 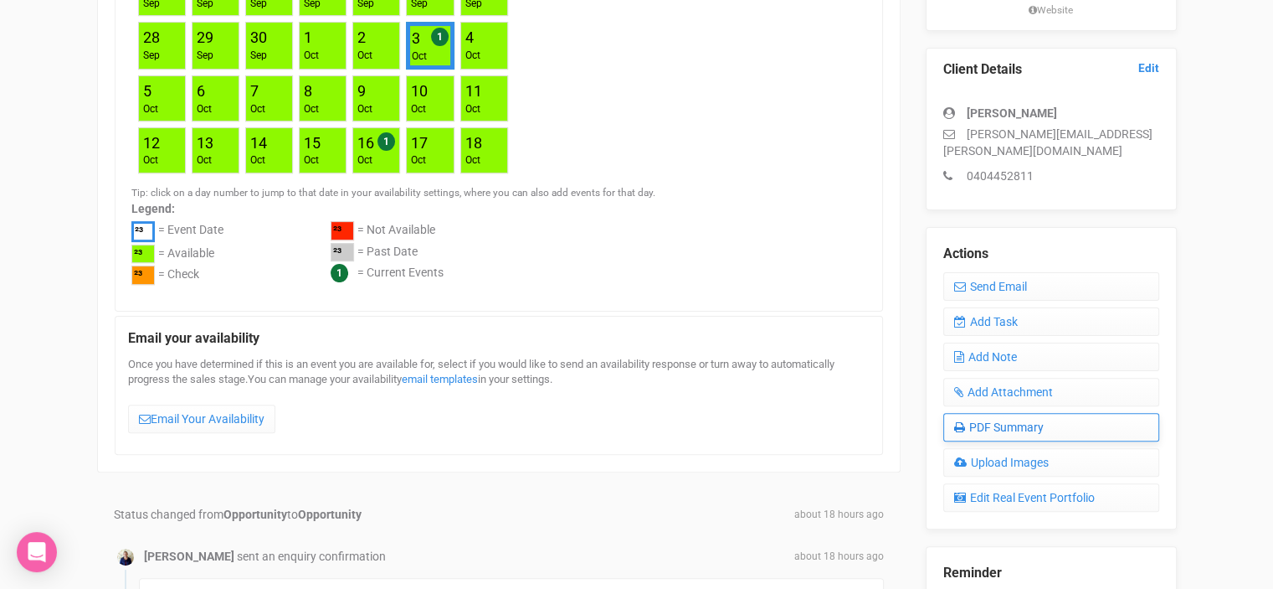 I want to click on a: 5, so click(x=147, y=90).